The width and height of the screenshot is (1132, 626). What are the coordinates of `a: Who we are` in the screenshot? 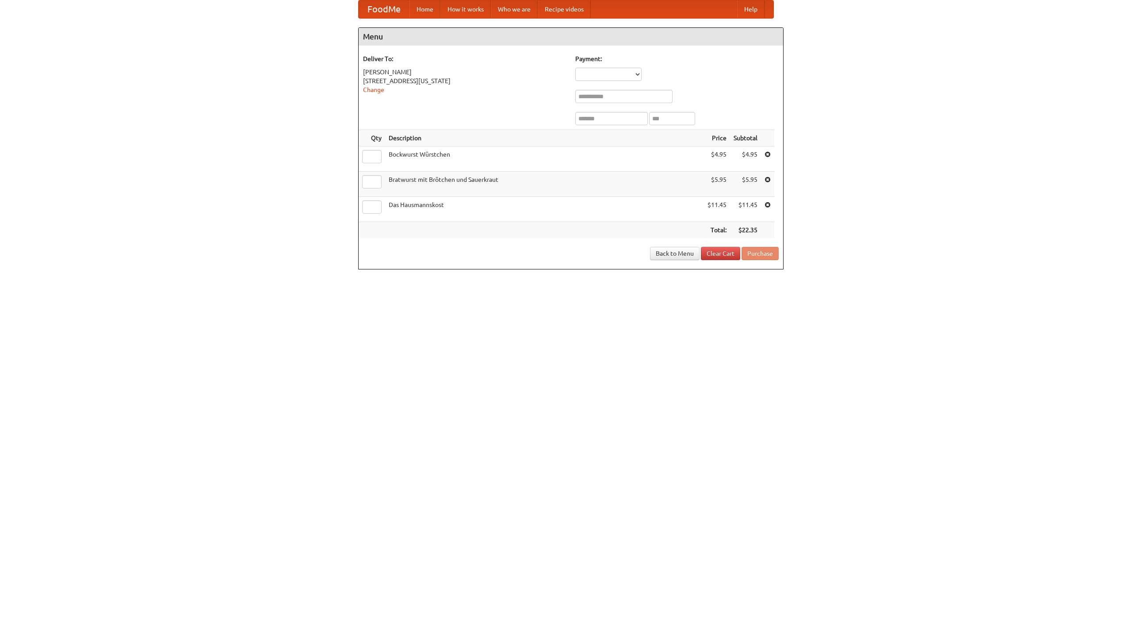 It's located at (514, 9).